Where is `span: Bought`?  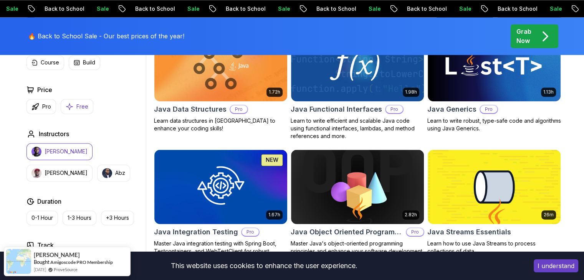 span: Bought is located at coordinates (41, 262).